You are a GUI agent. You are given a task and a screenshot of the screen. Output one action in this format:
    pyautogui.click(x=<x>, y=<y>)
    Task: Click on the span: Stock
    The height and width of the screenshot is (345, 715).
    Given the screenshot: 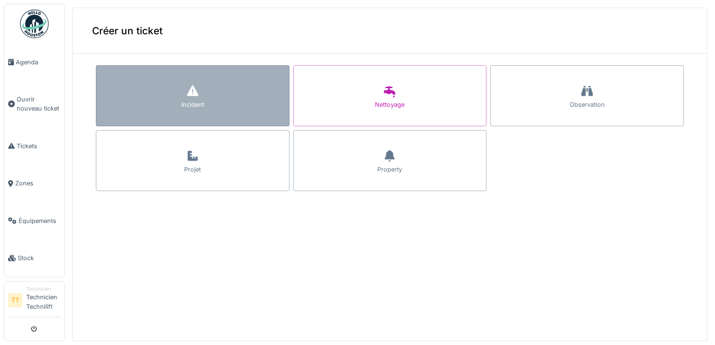 What is the action you would take?
    pyautogui.click(x=39, y=258)
    